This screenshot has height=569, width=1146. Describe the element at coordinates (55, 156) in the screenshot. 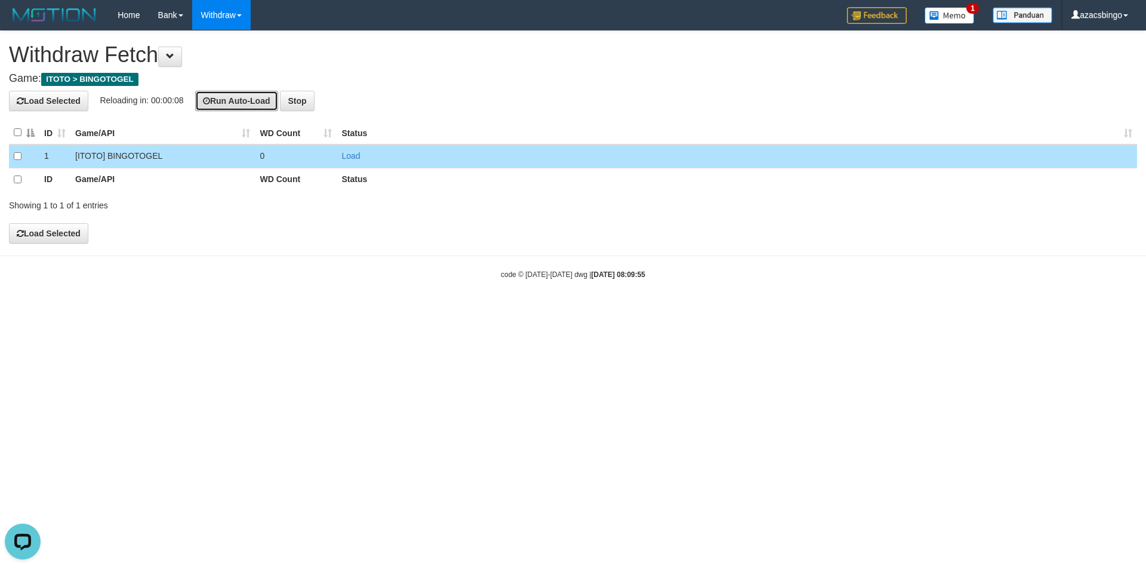

I see `td: 1` at that location.